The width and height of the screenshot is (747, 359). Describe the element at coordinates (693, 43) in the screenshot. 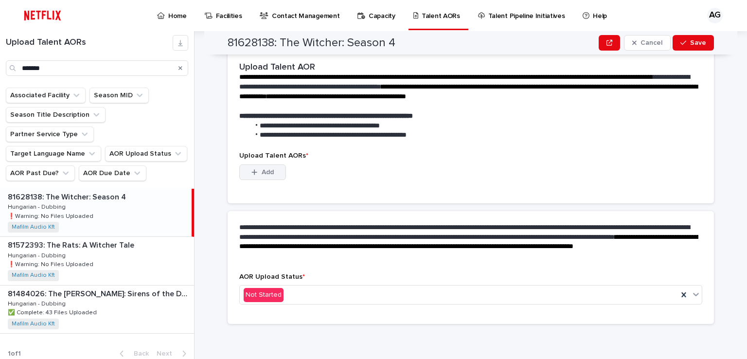

I see `button: Save` at that location.